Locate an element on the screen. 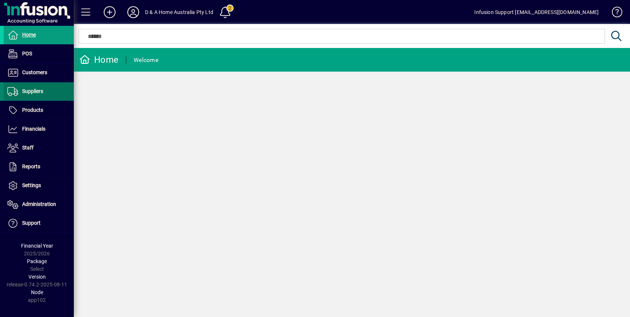 The width and height of the screenshot is (630, 317). span: Financial Year is located at coordinates (37, 246).